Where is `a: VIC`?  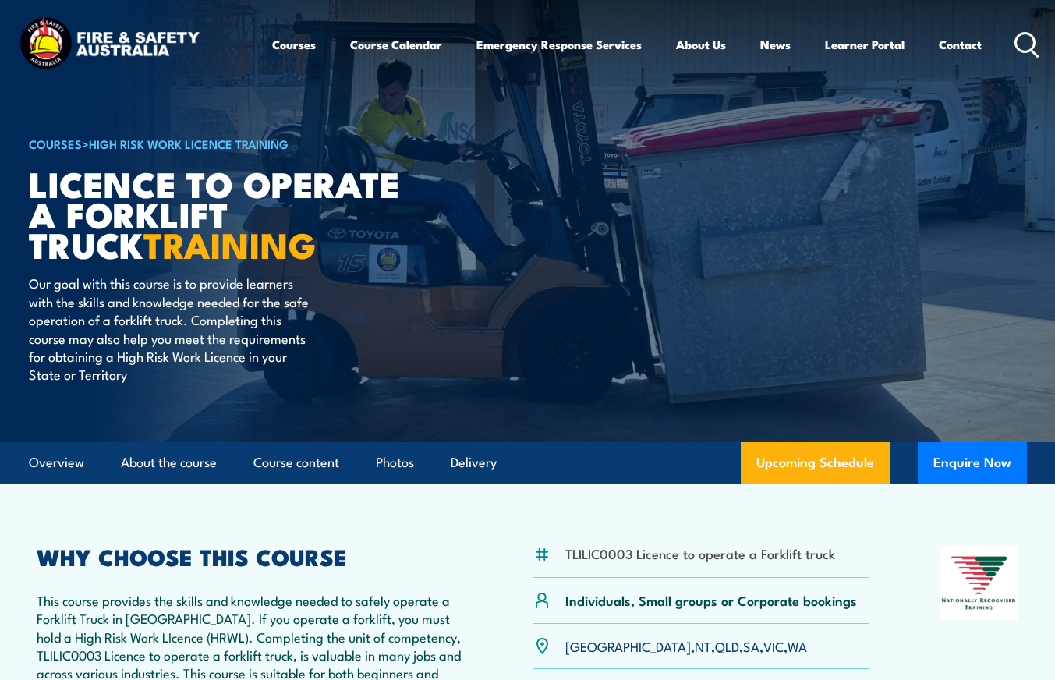 a: VIC is located at coordinates (774, 646).